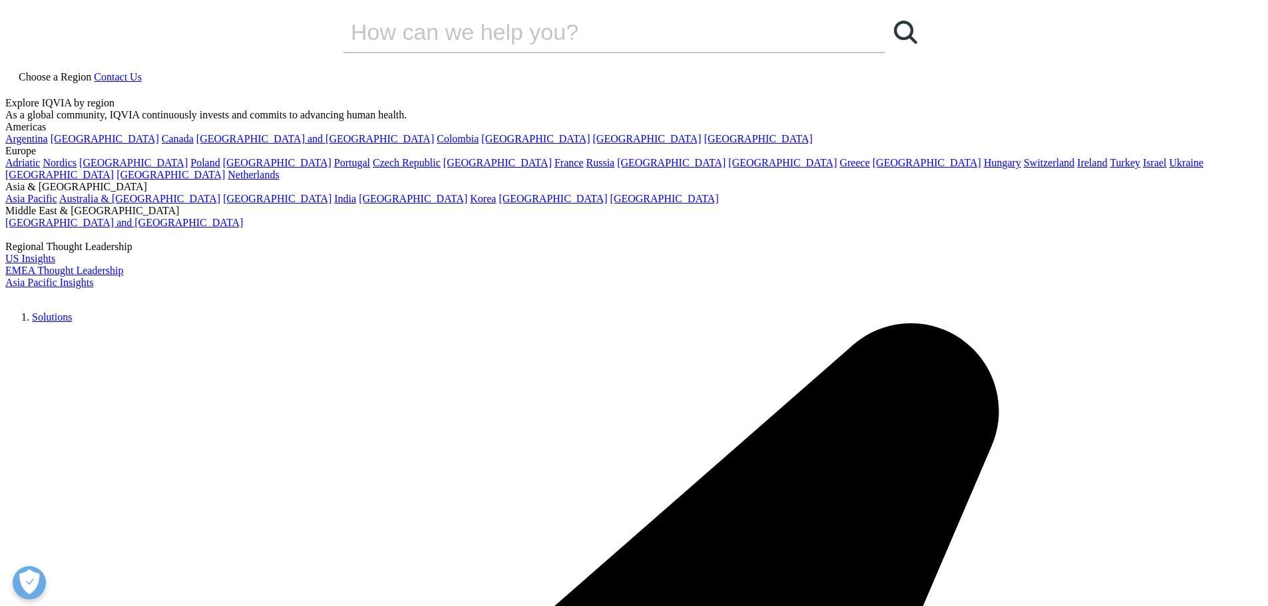  Describe the element at coordinates (205, 162) in the screenshot. I see `a: Poland` at that location.